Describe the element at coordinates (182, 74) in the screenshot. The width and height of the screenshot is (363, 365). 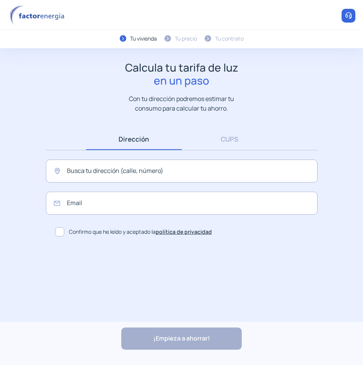
I see `h1: Calcula tu tarifa de luz` at that location.